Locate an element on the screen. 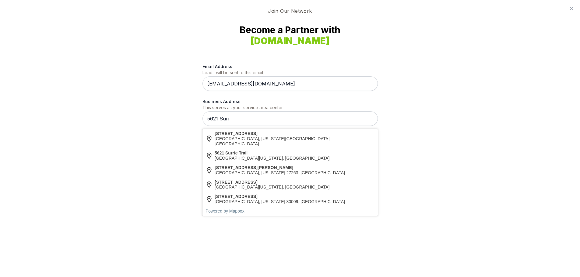 The image size is (580, 277). strong: Become a Partner with is located at coordinates (290, 35).